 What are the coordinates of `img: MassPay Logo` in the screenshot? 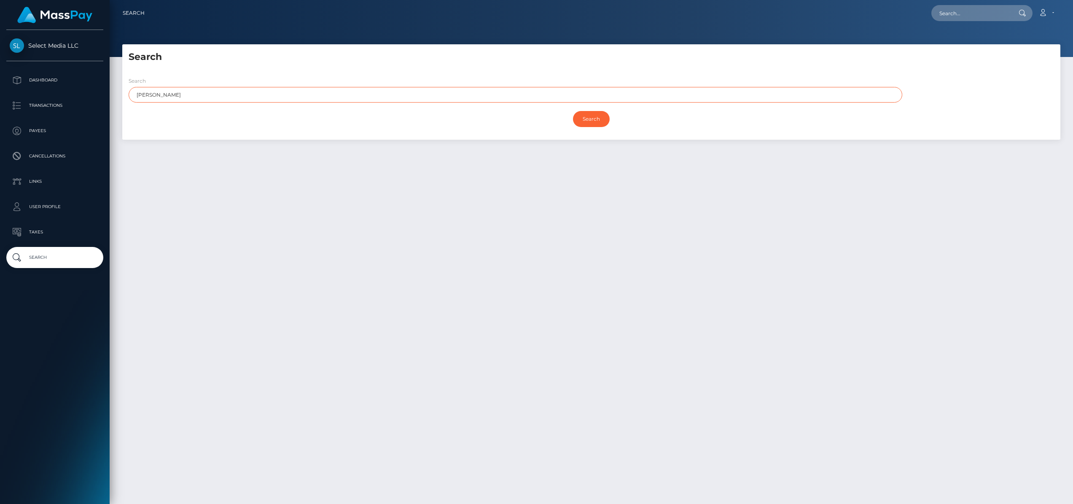 It's located at (55, 15).